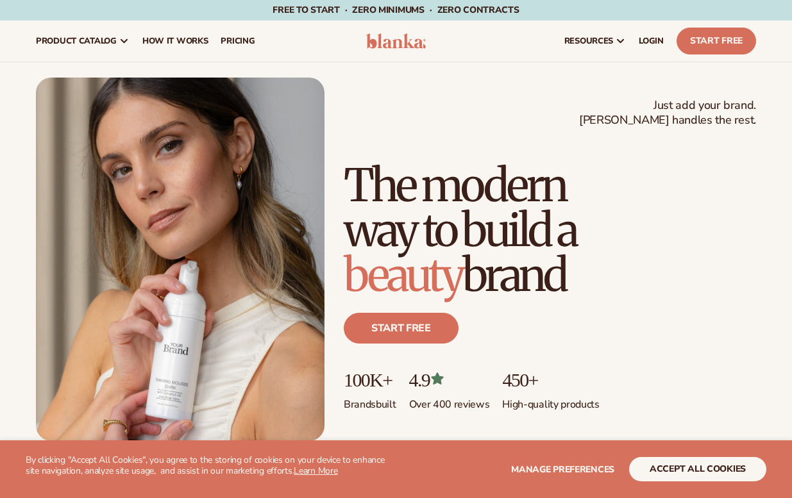 Image resolution: width=792 pixels, height=498 pixels. Describe the element at coordinates (316, 471) in the screenshot. I see `a: Learn More` at that location.